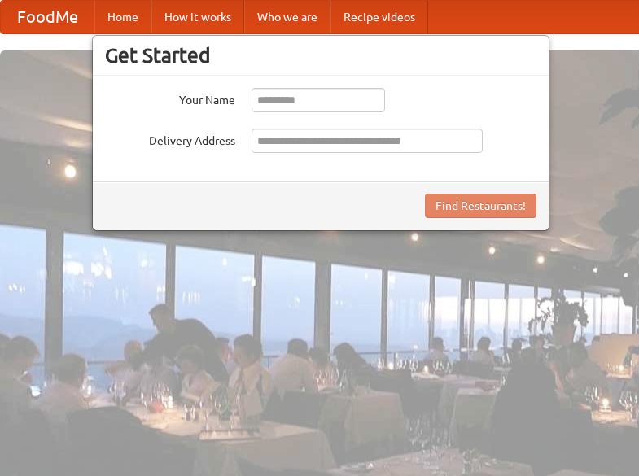  I want to click on button: Find Restaurants!, so click(480, 206).